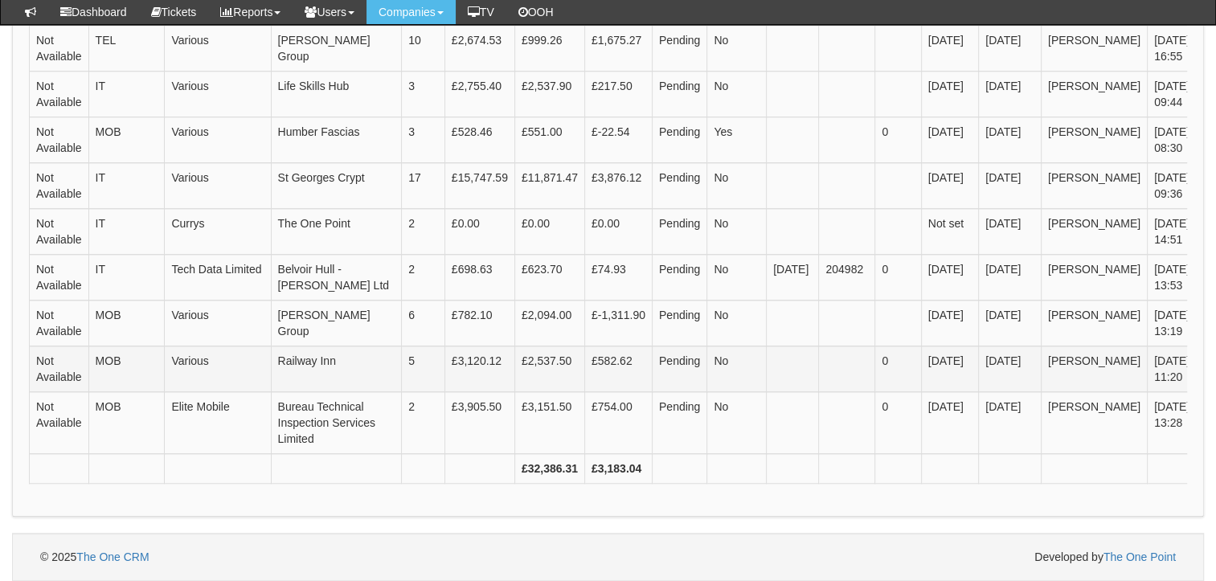 This screenshot has width=1216, height=581. Describe the element at coordinates (549, 369) in the screenshot. I see `td: £2,537.50` at that location.